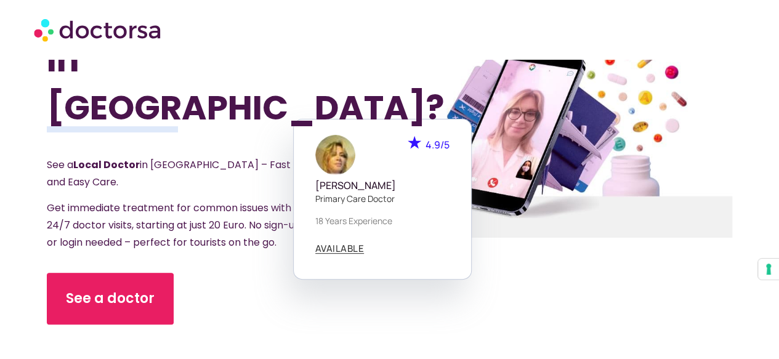 This screenshot has width=779, height=359. I want to click on p: 18 years experience, so click(383, 221).